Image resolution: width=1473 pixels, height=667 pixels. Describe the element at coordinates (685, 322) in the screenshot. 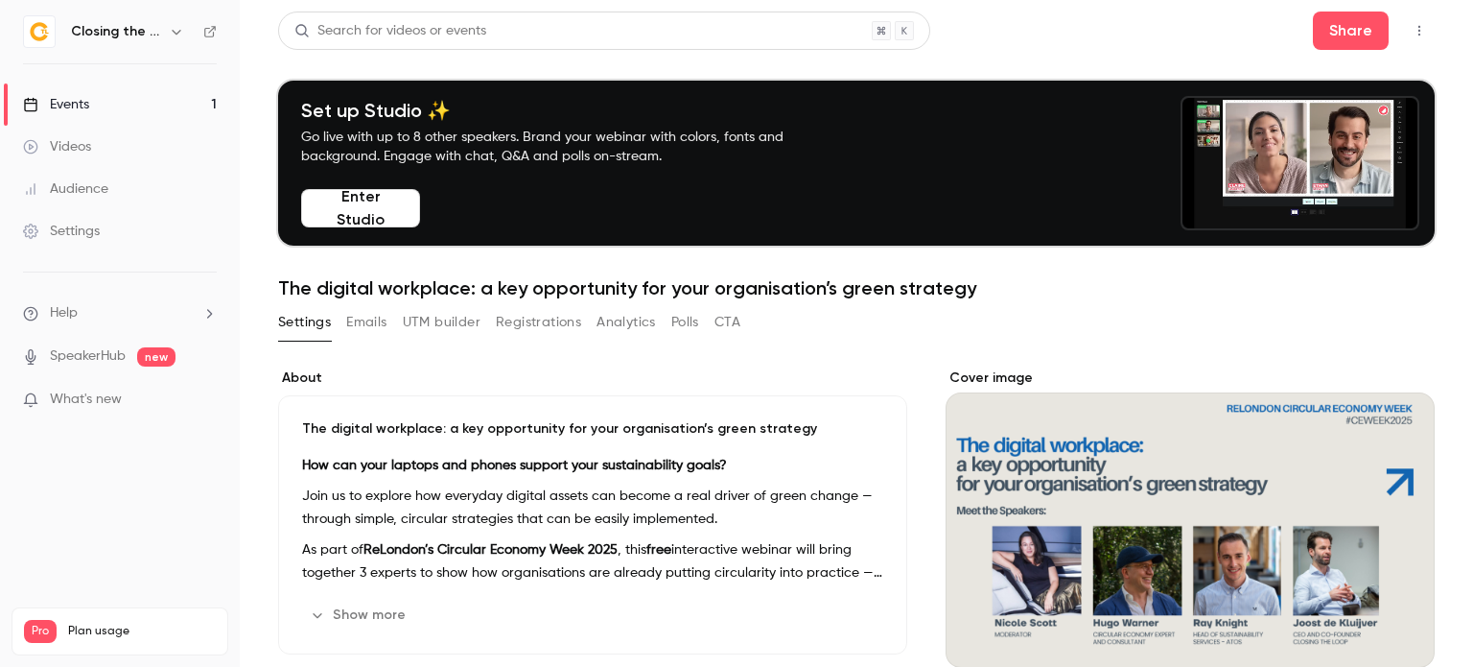

I see `button: Polls` at that location.